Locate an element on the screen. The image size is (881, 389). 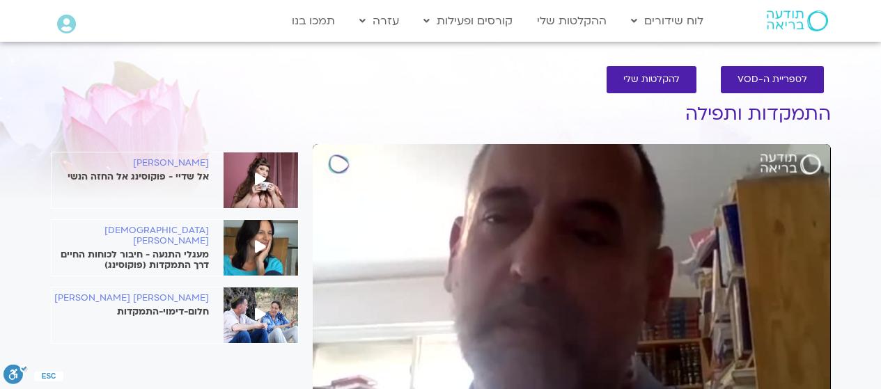
a: קורסים ופעילות is located at coordinates (468, 21).